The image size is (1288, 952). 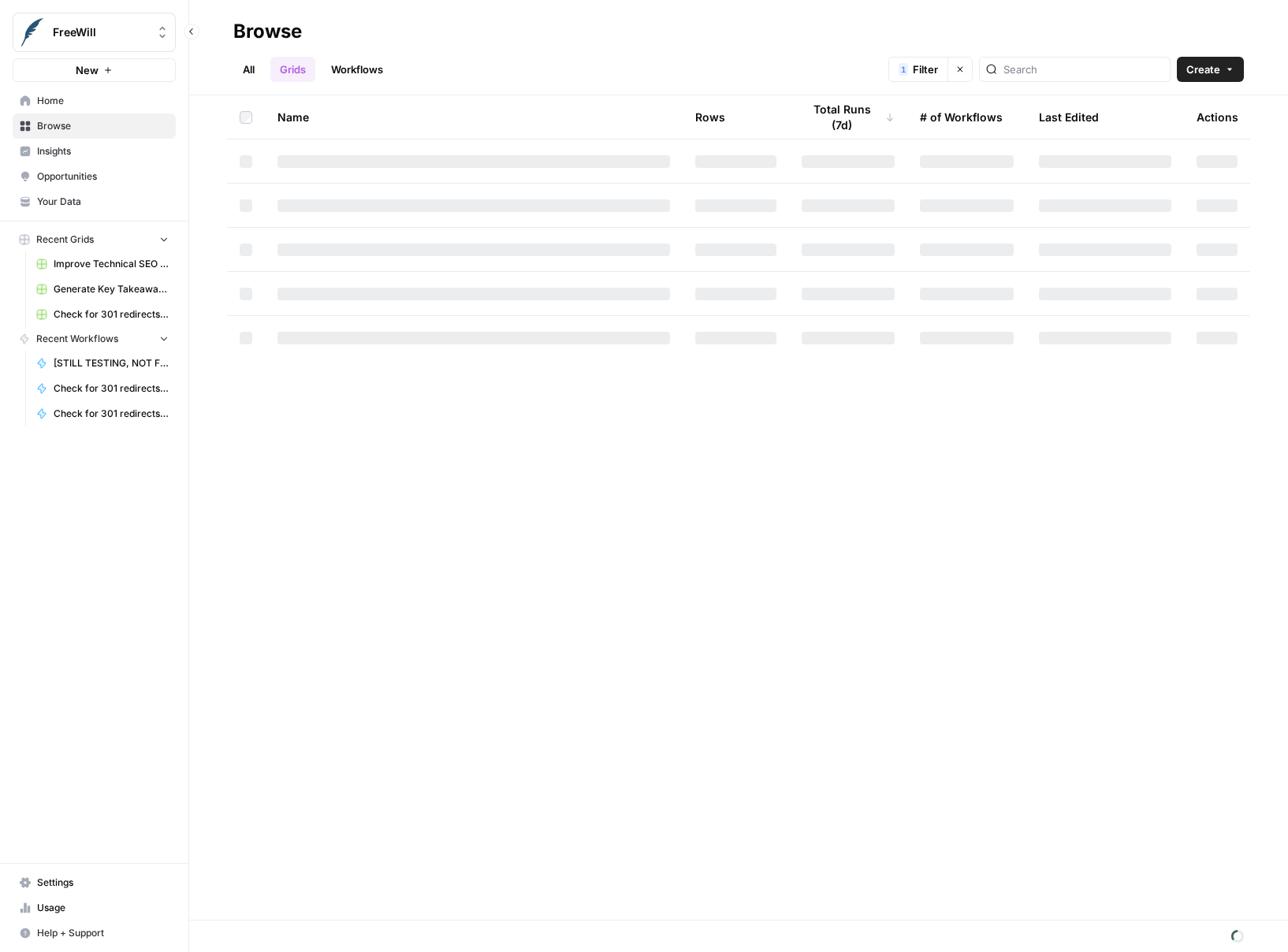 What do you see at coordinates (293, 69) in the screenshot?
I see `a: Grids` at bounding box center [293, 69].